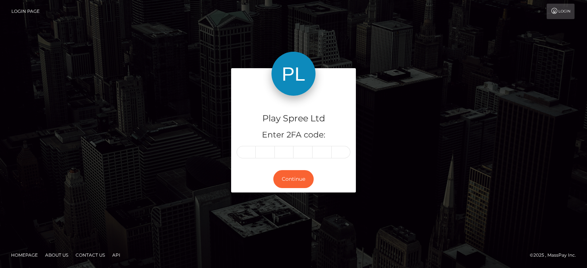 The height and width of the screenshot is (268, 587). I want to click on a: Login, so click(560, 11).